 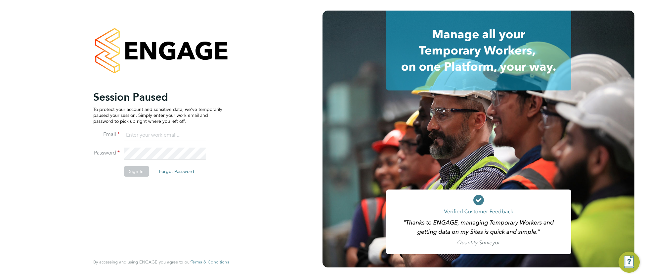 What do you see at coordinates (629, 263) in the screenshot?
I see `button: Engage Resource Center` at bounding box center [629, 263].